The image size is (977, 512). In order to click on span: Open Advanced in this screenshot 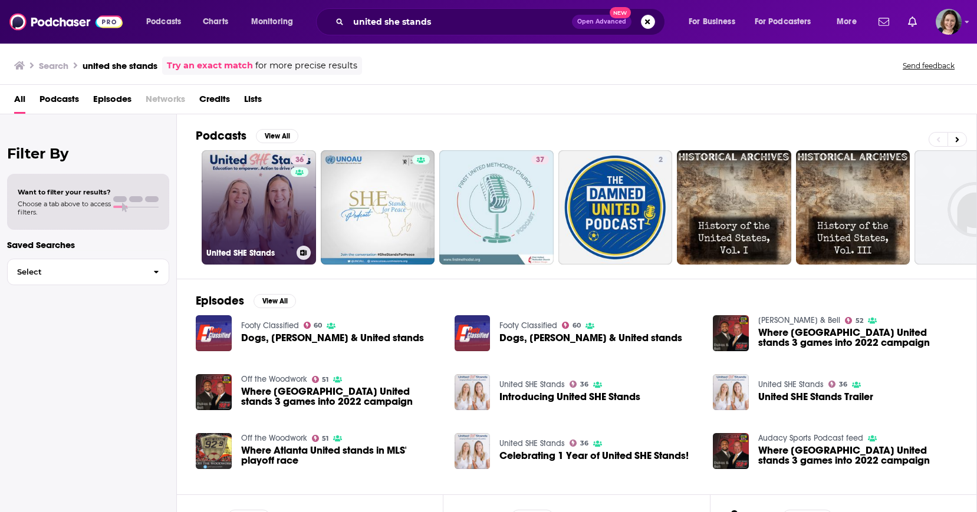, I will do `click(601, 22)`.